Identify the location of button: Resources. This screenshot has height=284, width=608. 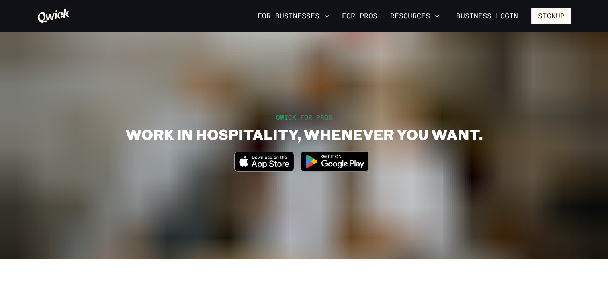
(414, 16).